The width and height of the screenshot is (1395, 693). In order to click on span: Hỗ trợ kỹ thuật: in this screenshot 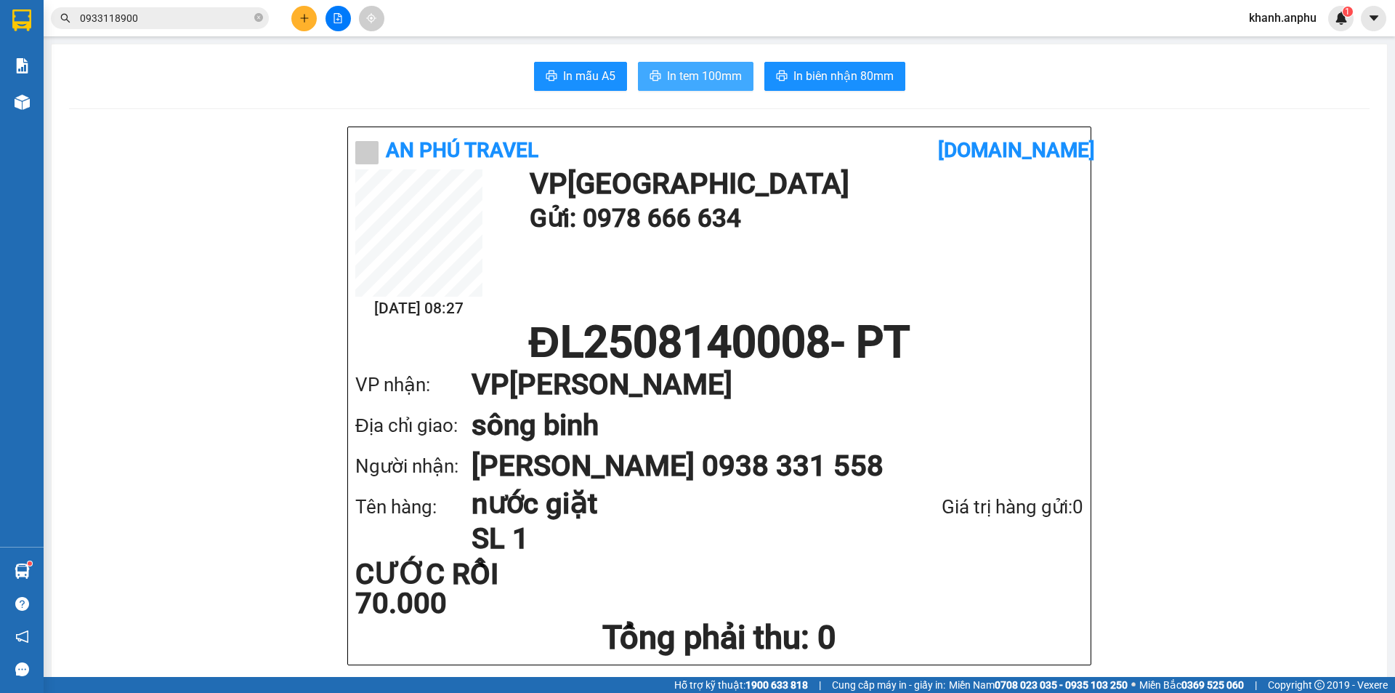, I will do `click(741, 685)`.